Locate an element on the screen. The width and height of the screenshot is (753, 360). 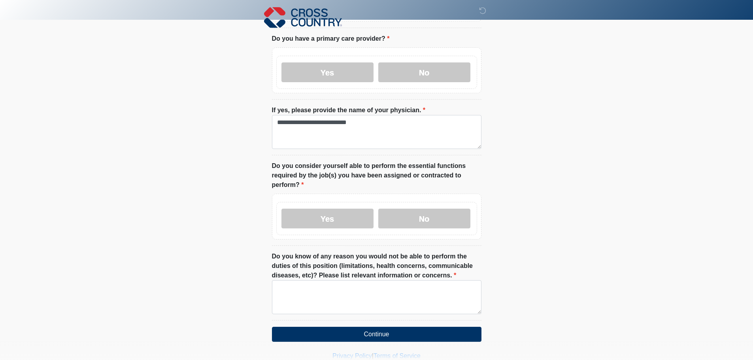
label: Do you have a primary care provider? is located at coordinates (331, 39).